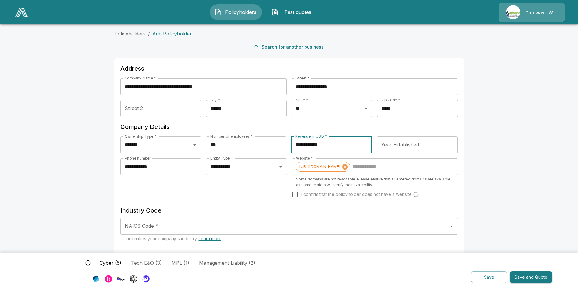 This screenshot has width=578, height=289. What do you see at coordinates (146, 263) in the screenshot?
I see `span: Tech E&O (3)` at bounding box center [146, 263].